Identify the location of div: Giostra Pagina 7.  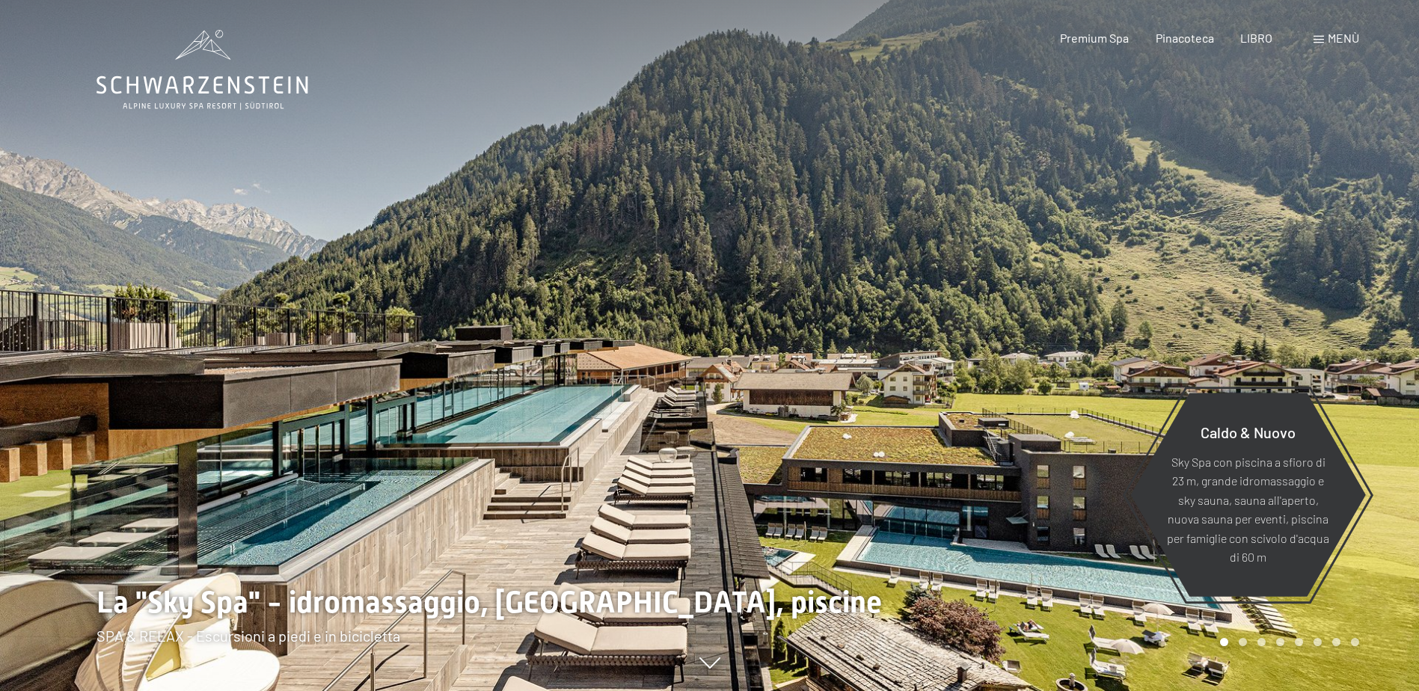
(1336, 642).